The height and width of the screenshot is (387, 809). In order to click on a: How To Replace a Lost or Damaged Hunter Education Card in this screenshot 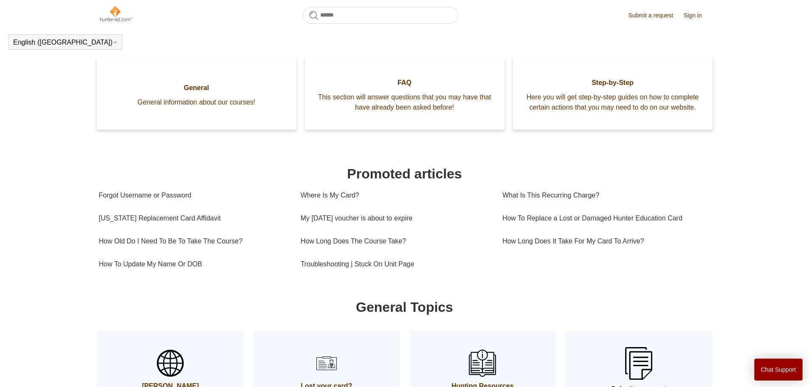, I will do `click(603, 218)`.